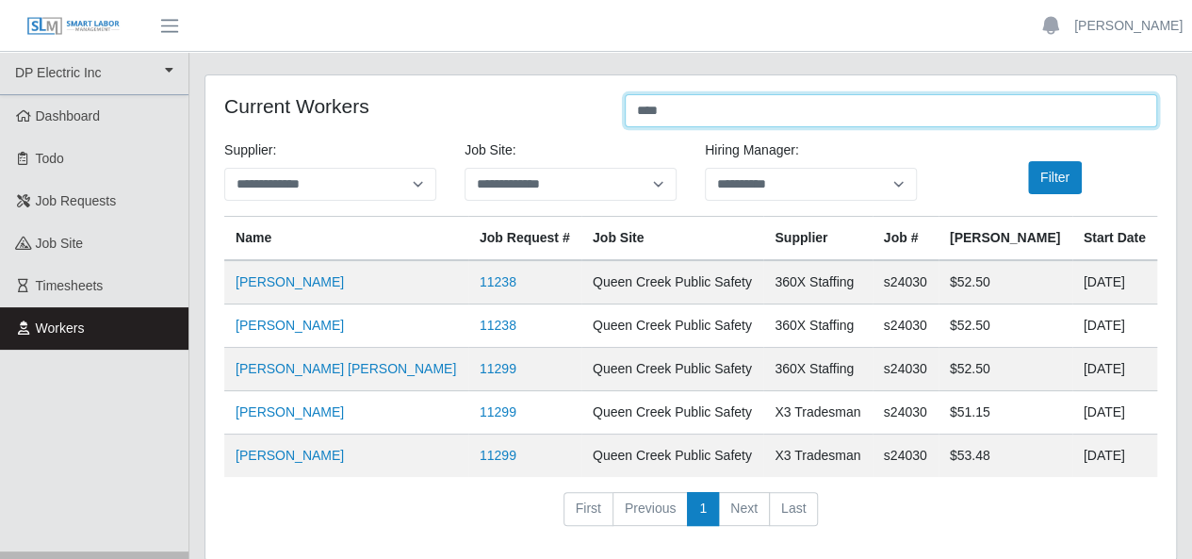  Describe the element at coordinates (250, 150) in the screenshot. I see `label: Supplier:` at that location.